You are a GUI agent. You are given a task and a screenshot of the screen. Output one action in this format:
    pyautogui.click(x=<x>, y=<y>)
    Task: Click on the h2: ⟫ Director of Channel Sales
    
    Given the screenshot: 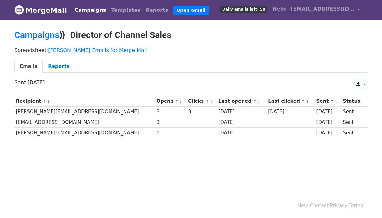 What is the action you would take?
    pyautogui.click(x=191, y=35)
    